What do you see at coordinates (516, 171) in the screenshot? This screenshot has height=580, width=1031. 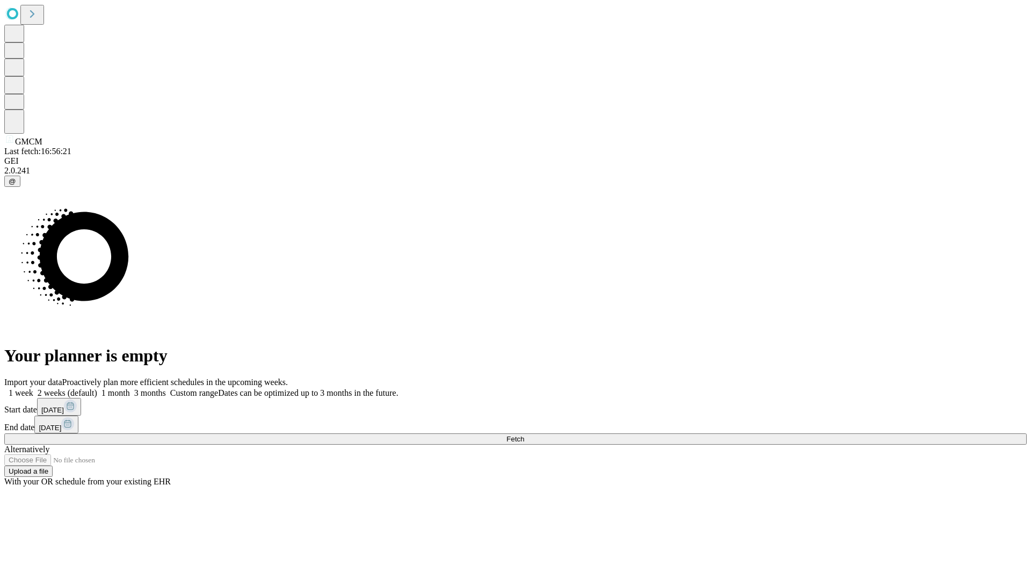 I see `div: 2.0.241` at bounding box center [516, 171].